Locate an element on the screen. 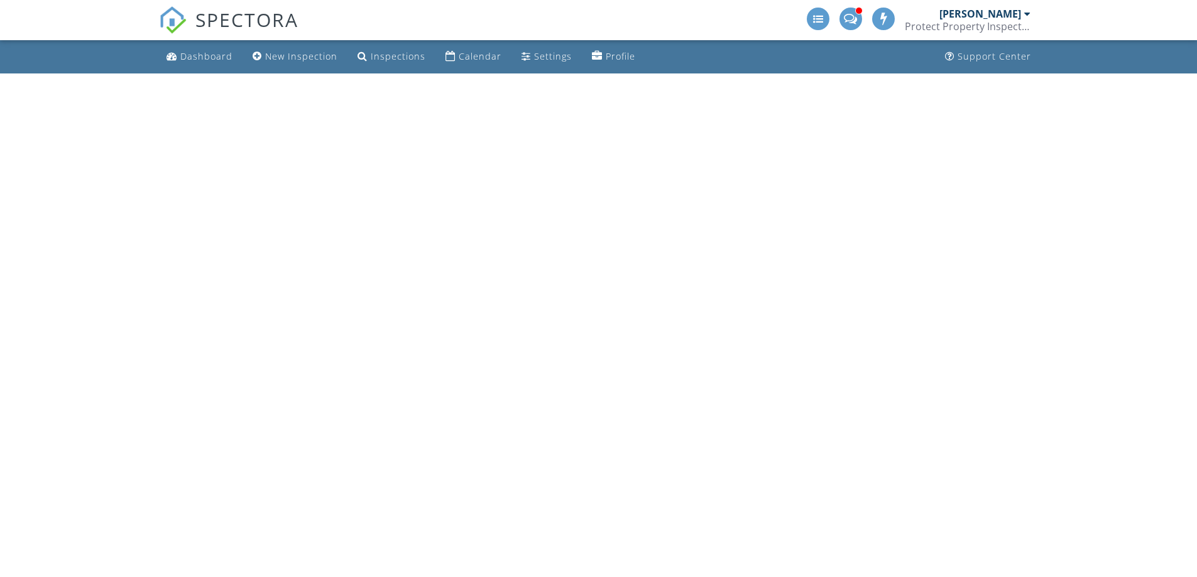 This screenshot has width=1197, height=577. span: SPECTORA is located at coordinates (247, 19).